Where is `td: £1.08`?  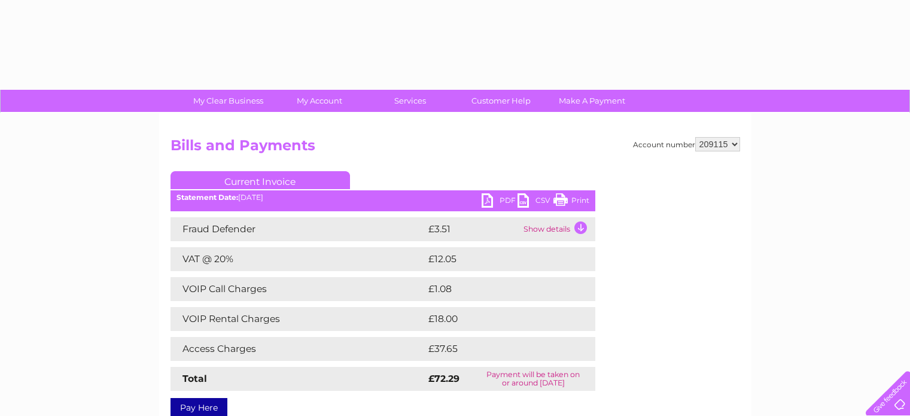
td: £1.08 is located at coordinates (496, 289).